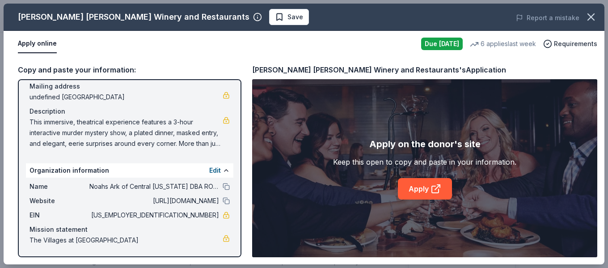 This screenshot has height=268, width=608. I want to click on span: Requirements, so click(575, 44).